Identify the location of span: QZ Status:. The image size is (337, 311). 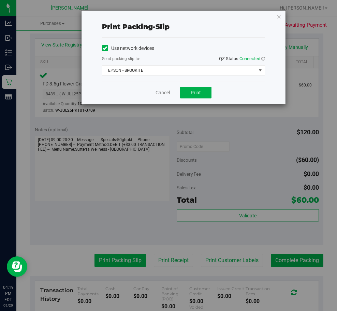
(242, 58).